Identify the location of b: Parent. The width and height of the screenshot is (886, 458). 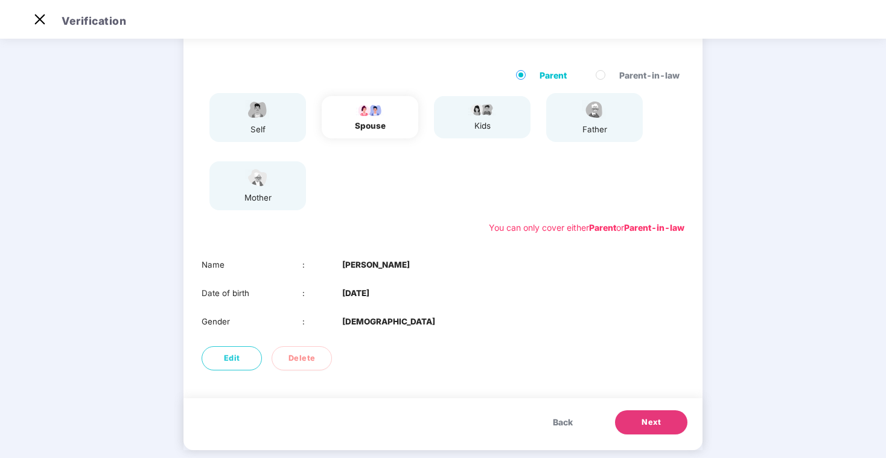
(603, 227).